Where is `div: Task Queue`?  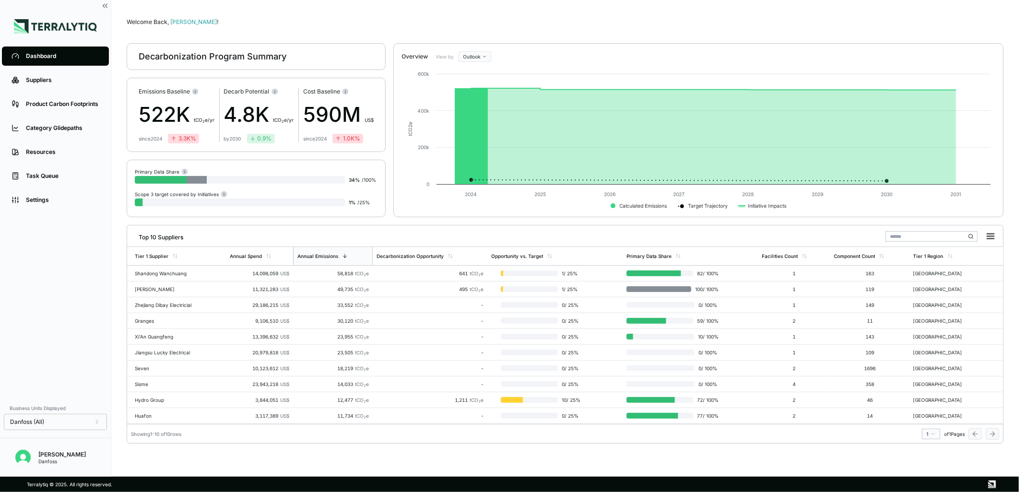 div: Task Queue is located at coordinates (62, 176).